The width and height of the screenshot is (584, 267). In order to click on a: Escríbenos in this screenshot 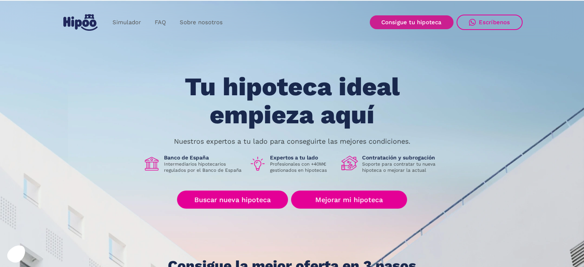, I will do `click(490, 22)`.